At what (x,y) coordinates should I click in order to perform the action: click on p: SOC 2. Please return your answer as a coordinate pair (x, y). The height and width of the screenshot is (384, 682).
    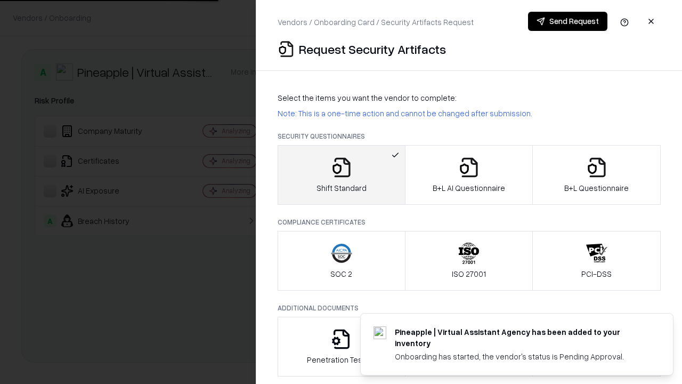
    Looking at the image, I should click on (341, 273).